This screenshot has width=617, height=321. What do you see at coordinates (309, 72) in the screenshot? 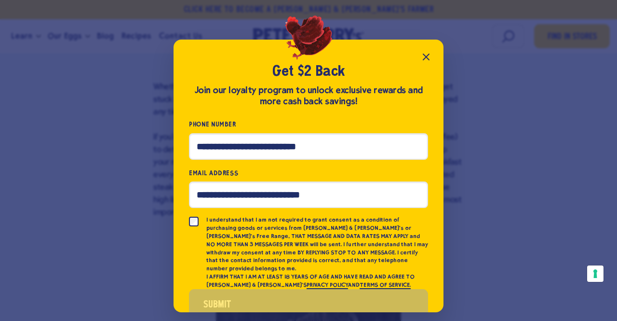
I see `h2: Get $2 Back` at bounding box center [309, 72].